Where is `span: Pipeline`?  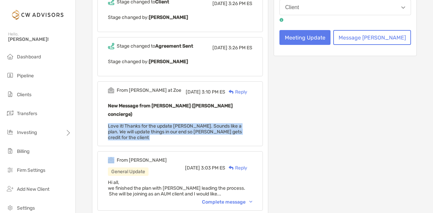
span: Pipeline is located at coordinates (25, 76).